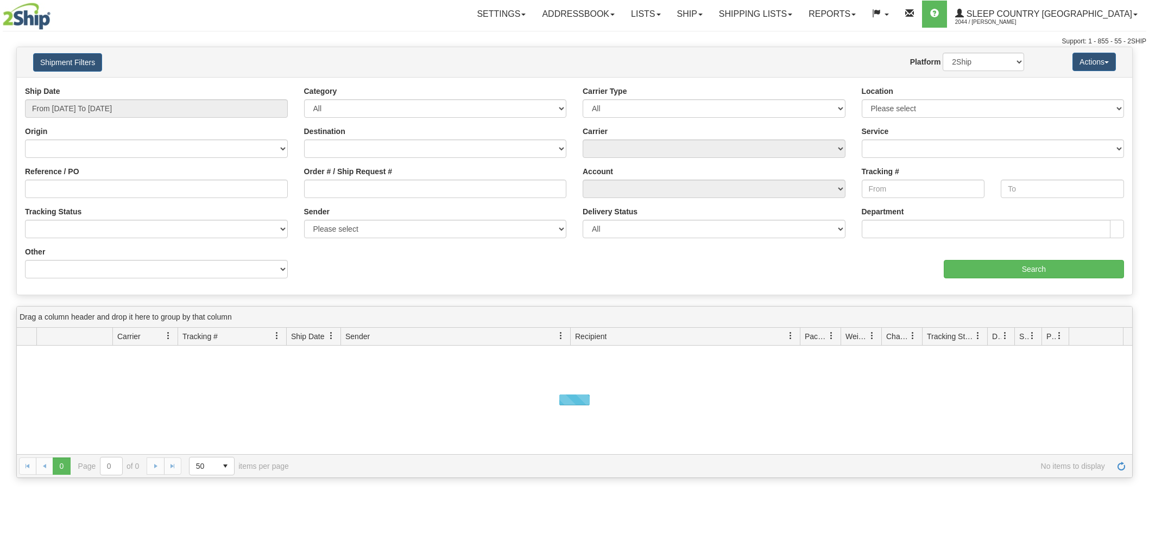 The height and width of the screenshot is (554, 1149). Describe the element at coordinates (561, 336) in the screenshot. I see `a: Sender filter column settings` at that location.